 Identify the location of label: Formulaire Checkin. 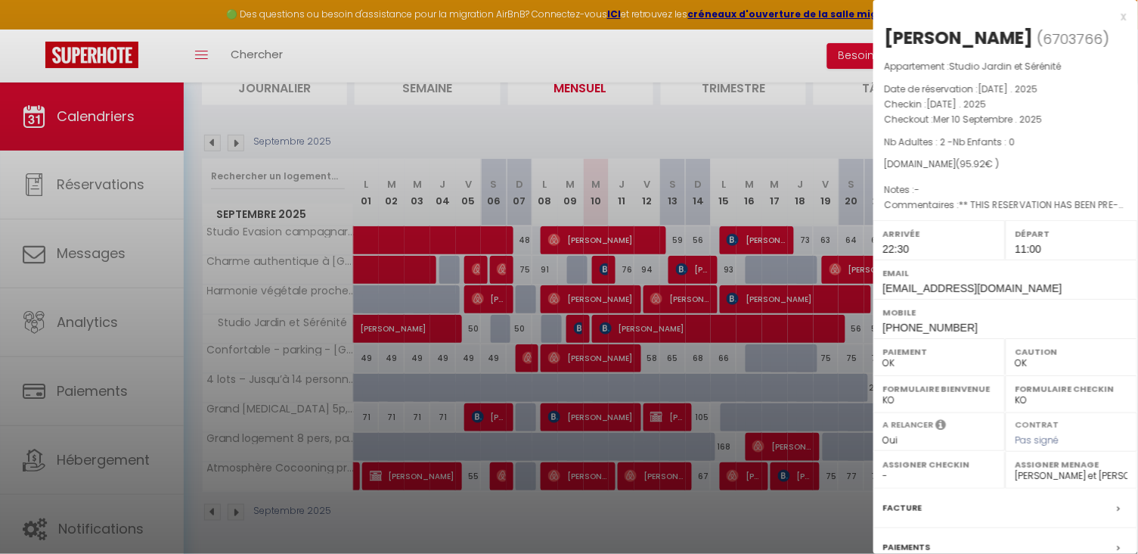
(1072, 389).